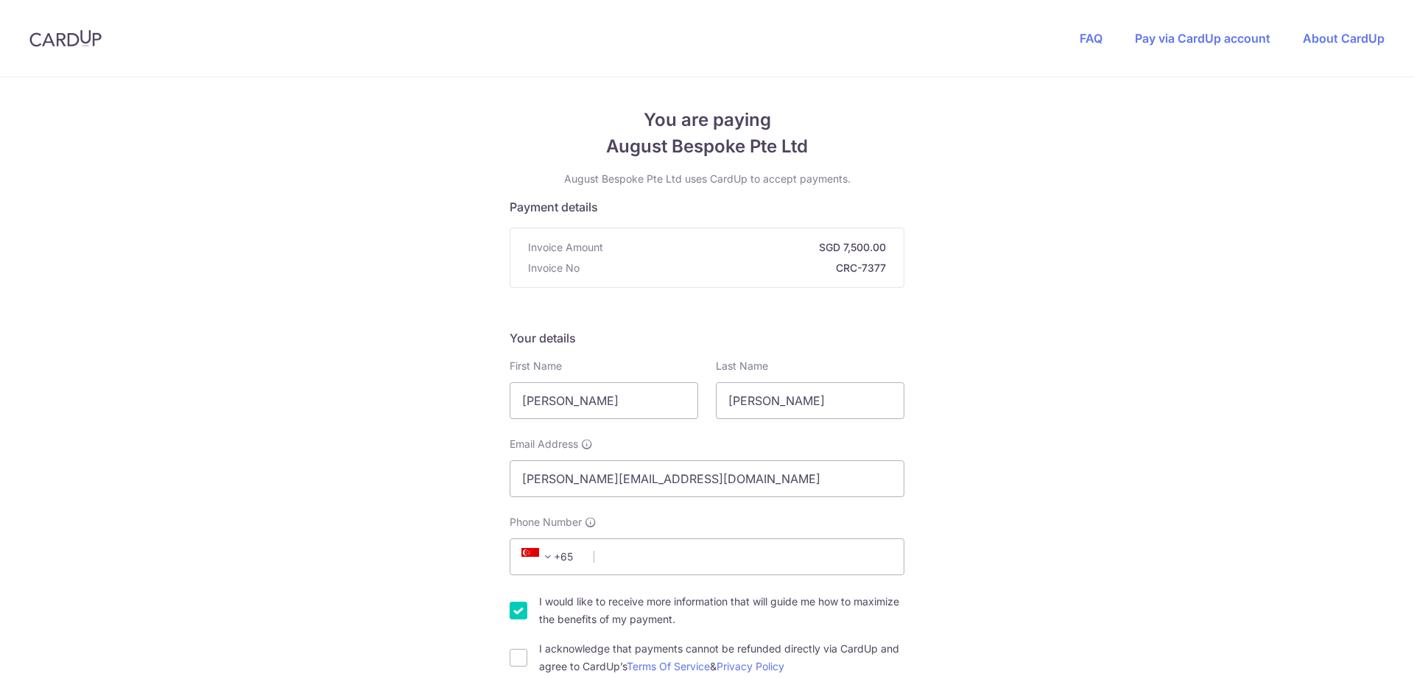 This screenshot has width=1414, height=696. I want to click on a: About CardUp, so click(1343, 38).